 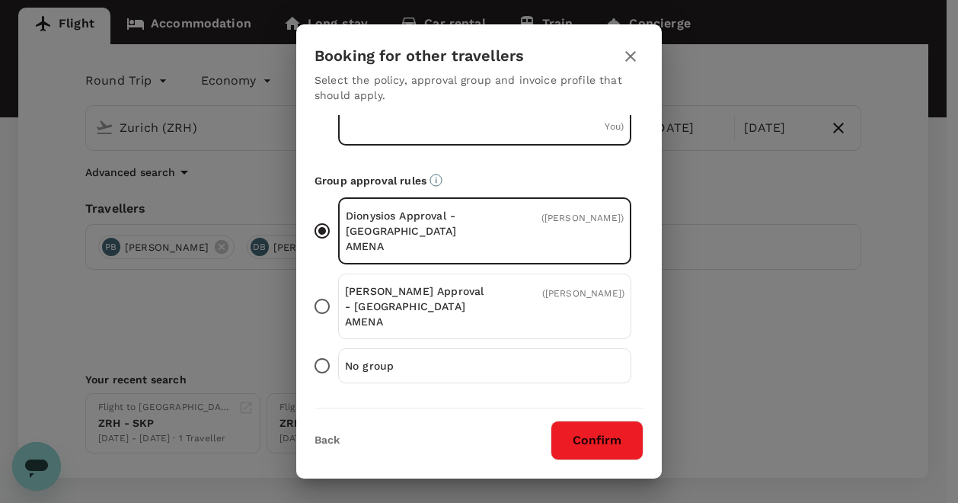 What do you see at coordinates (479, 88) in the screenshot?
I see `p: Select the policy, approval group and invoice profile that should apply.` at bounding box center [479, 88].